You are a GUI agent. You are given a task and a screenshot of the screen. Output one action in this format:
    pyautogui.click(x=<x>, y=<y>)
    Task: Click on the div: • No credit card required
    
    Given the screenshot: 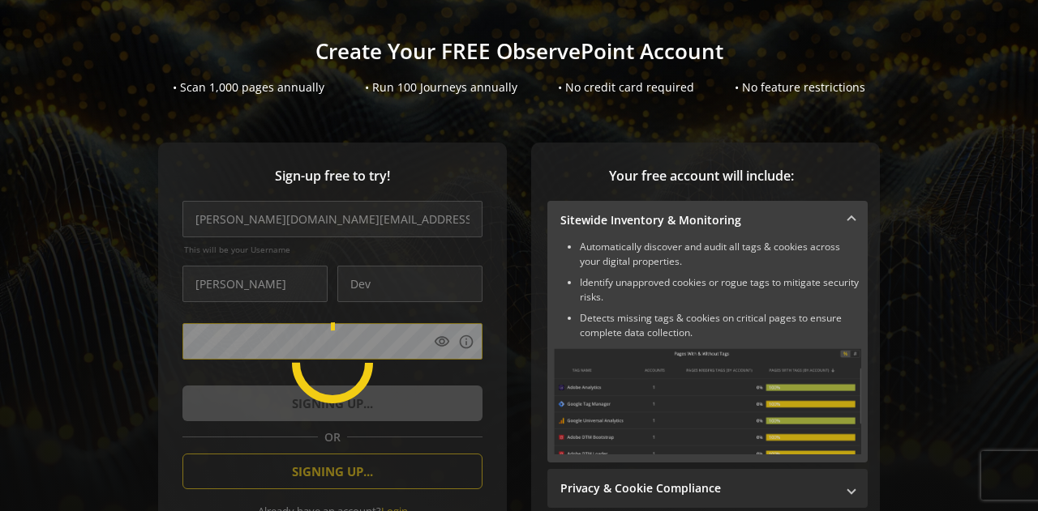 What is the action you would take?
    pyautogui.click(x=626, y=88)
    